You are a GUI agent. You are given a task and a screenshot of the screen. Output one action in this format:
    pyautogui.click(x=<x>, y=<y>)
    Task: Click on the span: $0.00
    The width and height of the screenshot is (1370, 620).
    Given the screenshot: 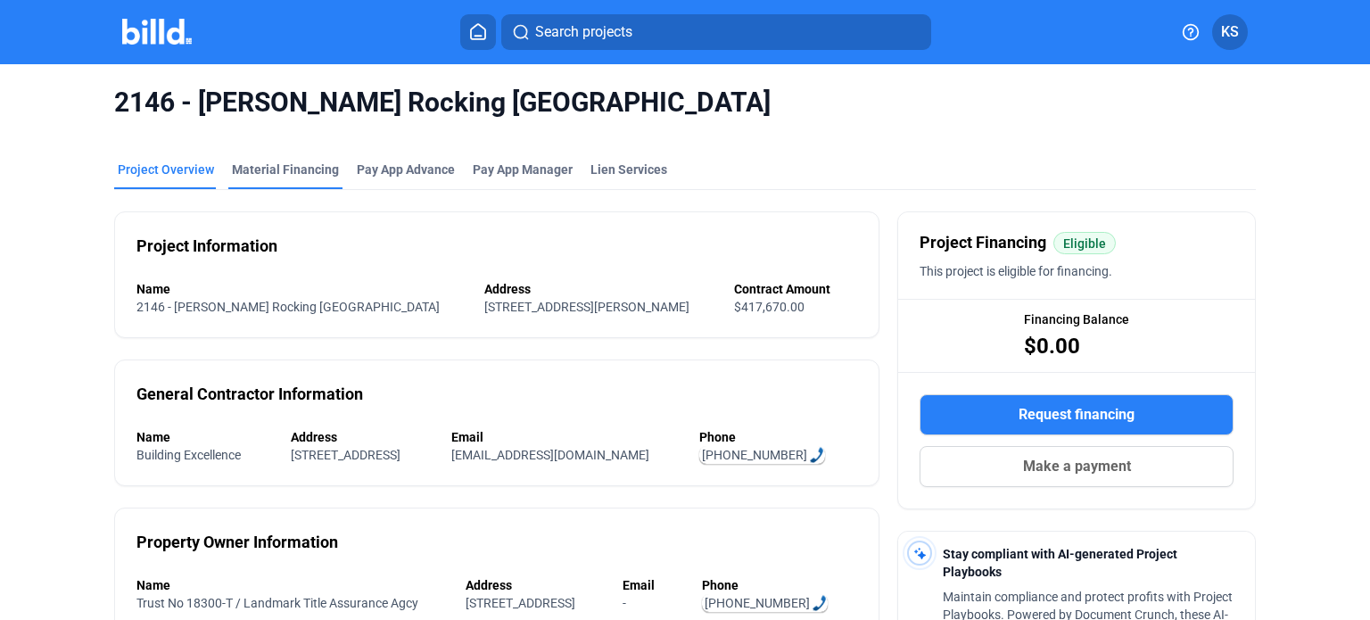 What is the action you would take?
    pyautogui.click(x=1051, y=346)
    